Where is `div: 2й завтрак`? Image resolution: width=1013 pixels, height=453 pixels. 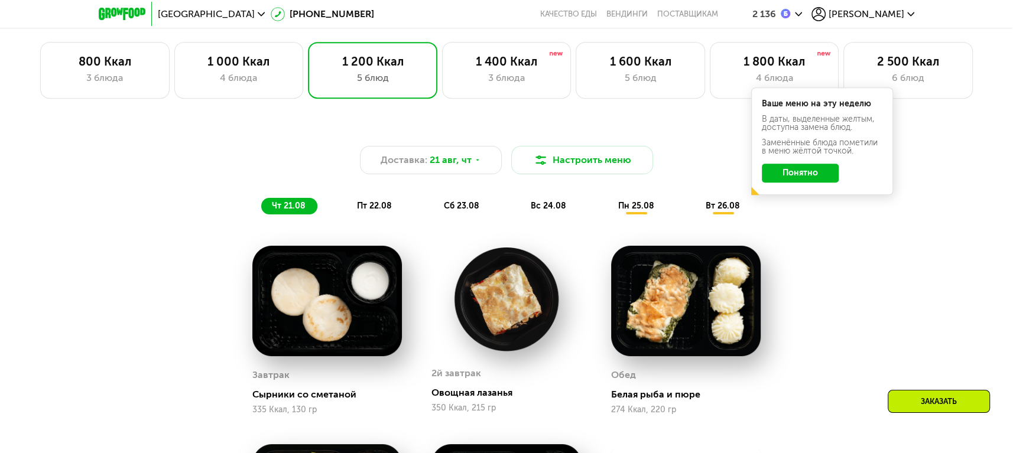 div: 2й завтрак is located at coordinates (456, 374).